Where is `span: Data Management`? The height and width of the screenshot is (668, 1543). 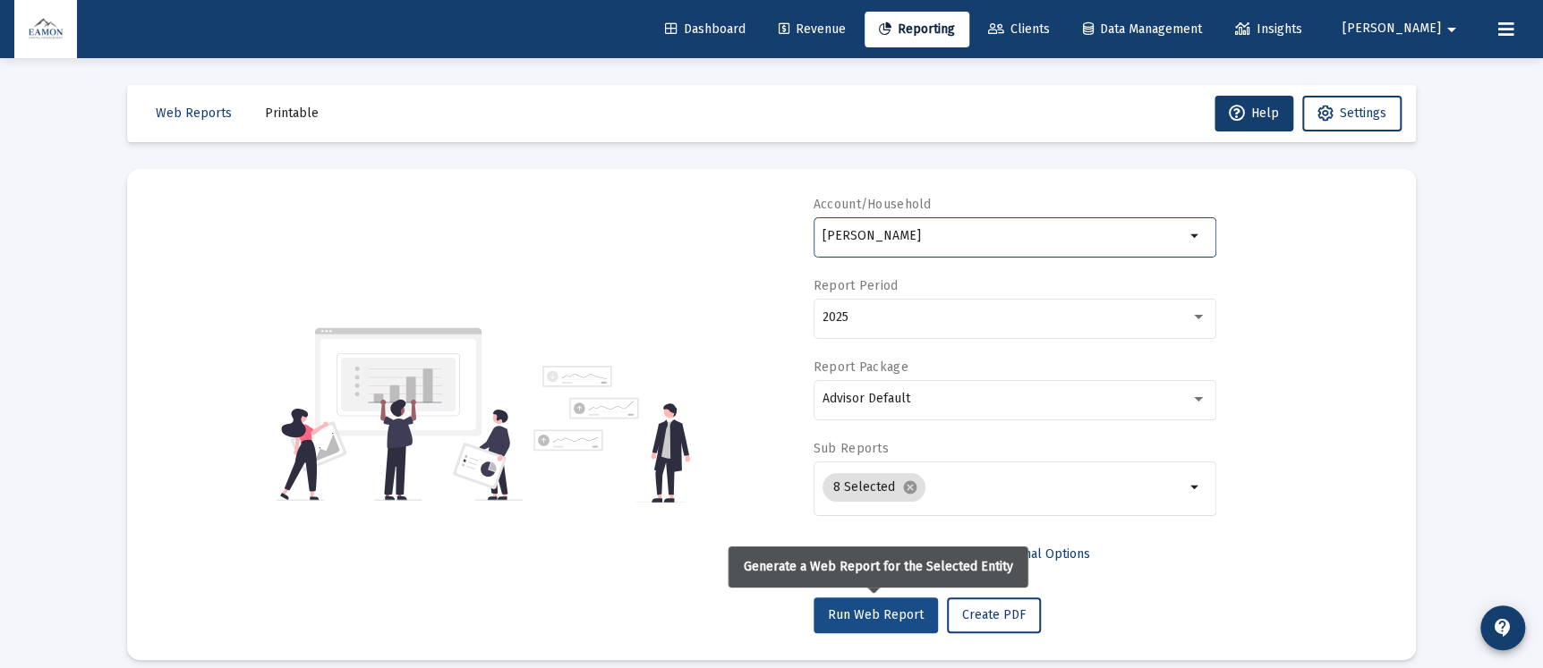 span: Data Management is located at coordinates (1142, 29).